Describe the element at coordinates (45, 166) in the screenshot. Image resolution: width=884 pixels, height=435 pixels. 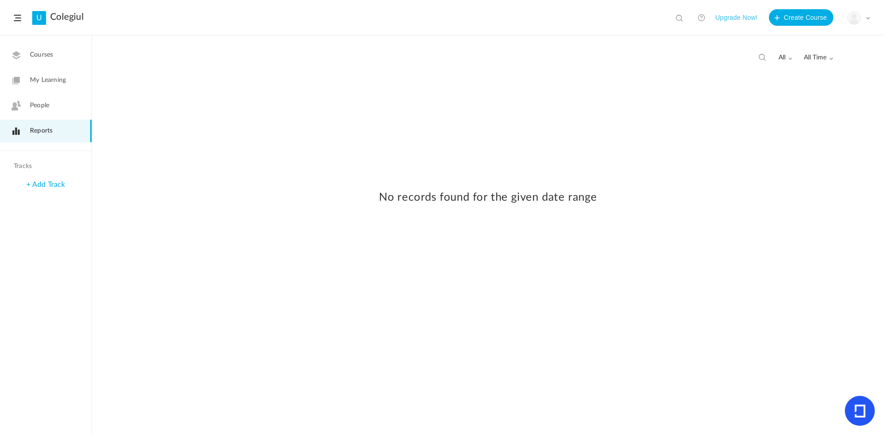
I see `h4: Tracks` at that location.